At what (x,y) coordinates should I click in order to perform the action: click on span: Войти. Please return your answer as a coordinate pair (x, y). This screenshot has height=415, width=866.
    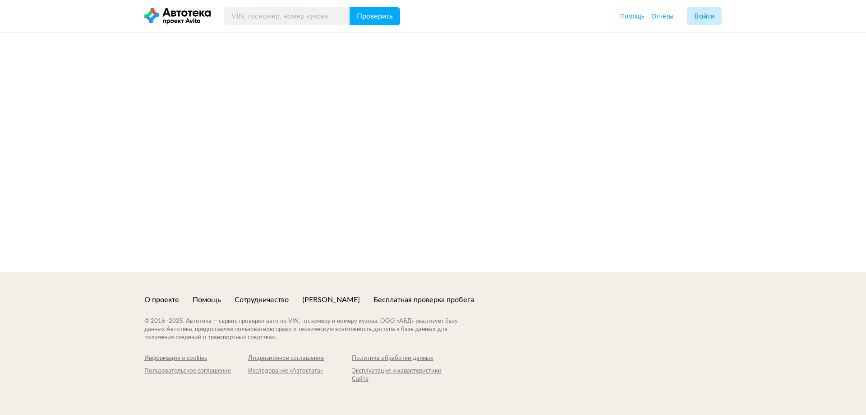
    Looking at the image, I should click on (704, 16).